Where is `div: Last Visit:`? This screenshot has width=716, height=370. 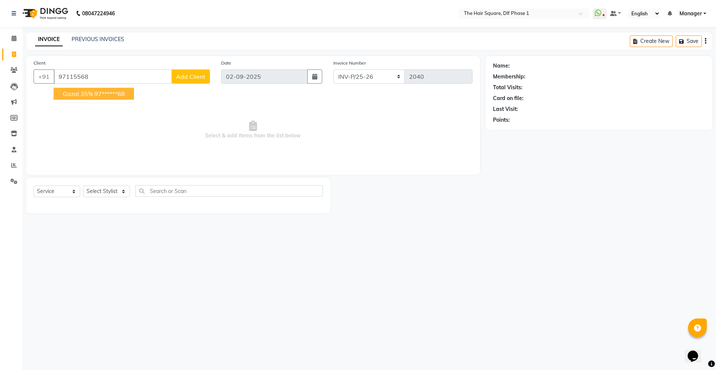 div: Last Visit: is located at coordinates (506, 109).